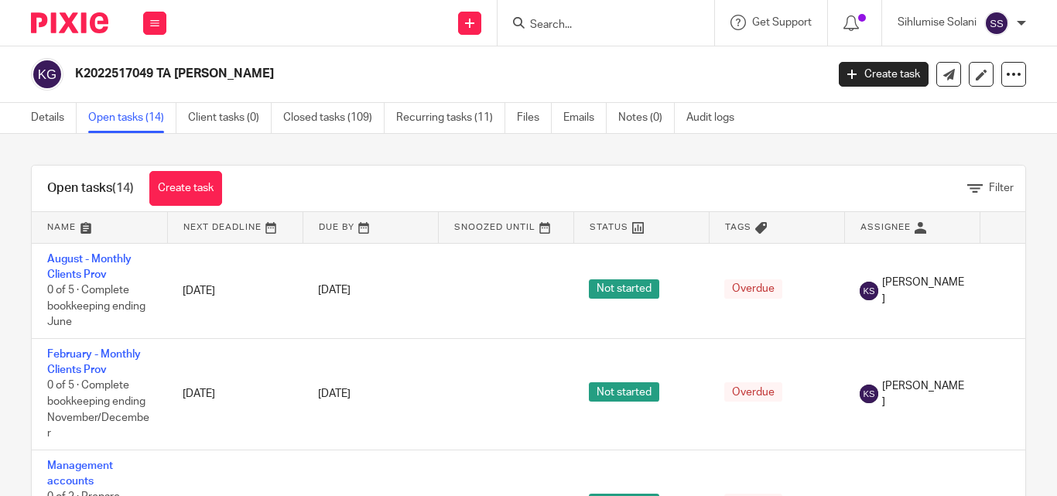 This screenshot has width=1057, height=496. Describe the element at coordinates (53, 118) in the screenshot. I see `a: Details` at that location.